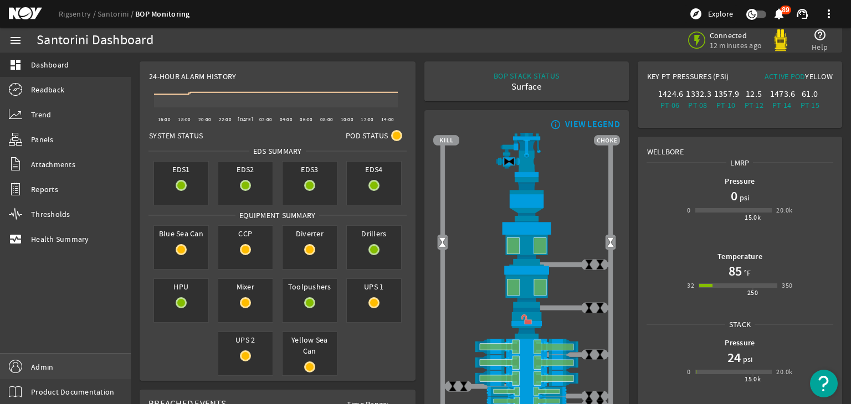 This screenshot has height=404, width=851. What do you see at coordinates (752, 293) in the screenshot?
I see `div: 250` at bounding box center [752, 293].